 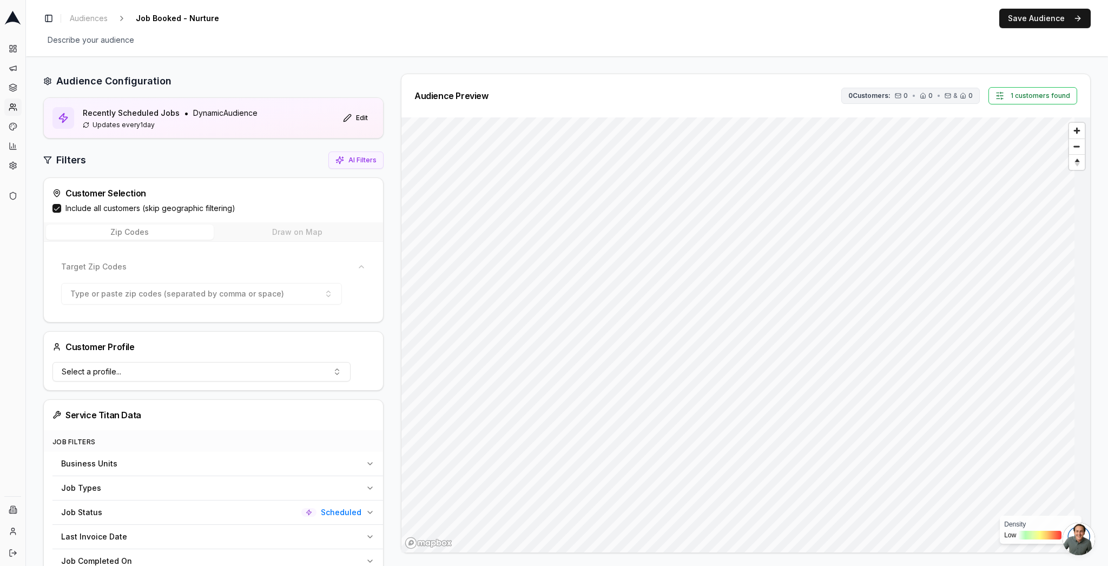 I want to click on nav: breadcrumb, so click(x=153, y=18).